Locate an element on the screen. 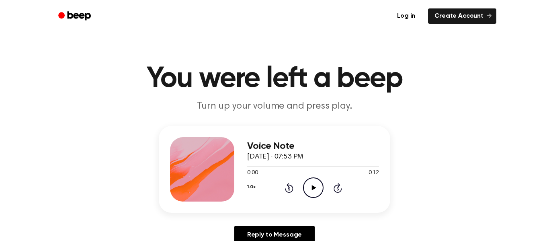 The width and height of the screenshot is (549, 241). h1: You were left a beep is located at coordinates (275, 79).